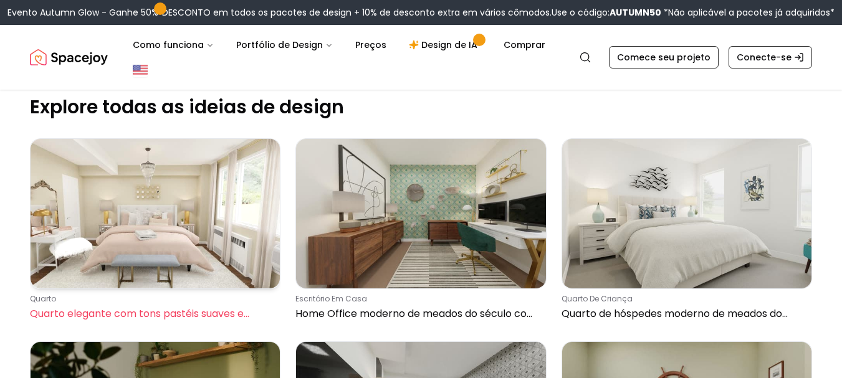  Describe the element at coordinates (357, 12) in the screenshot. I see `font: DESCONTO em todos os pacotes de design + 10% de desconto extra em vários cômodos.` at that location.